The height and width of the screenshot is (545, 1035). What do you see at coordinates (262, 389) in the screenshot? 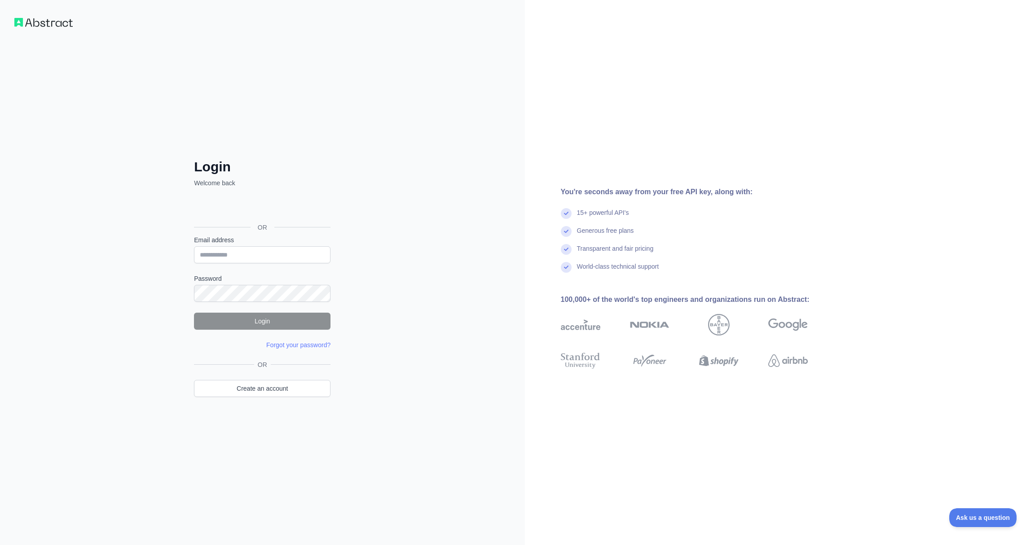
I see `a: Create an account` at bounding box center [262, 389].